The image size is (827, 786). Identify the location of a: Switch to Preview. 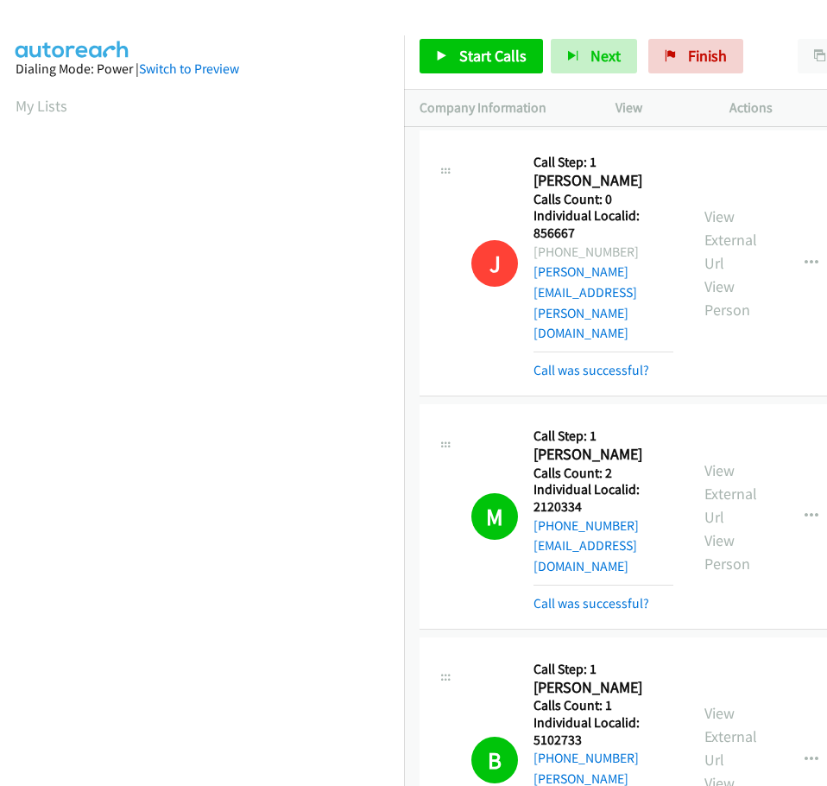
(189, 68).